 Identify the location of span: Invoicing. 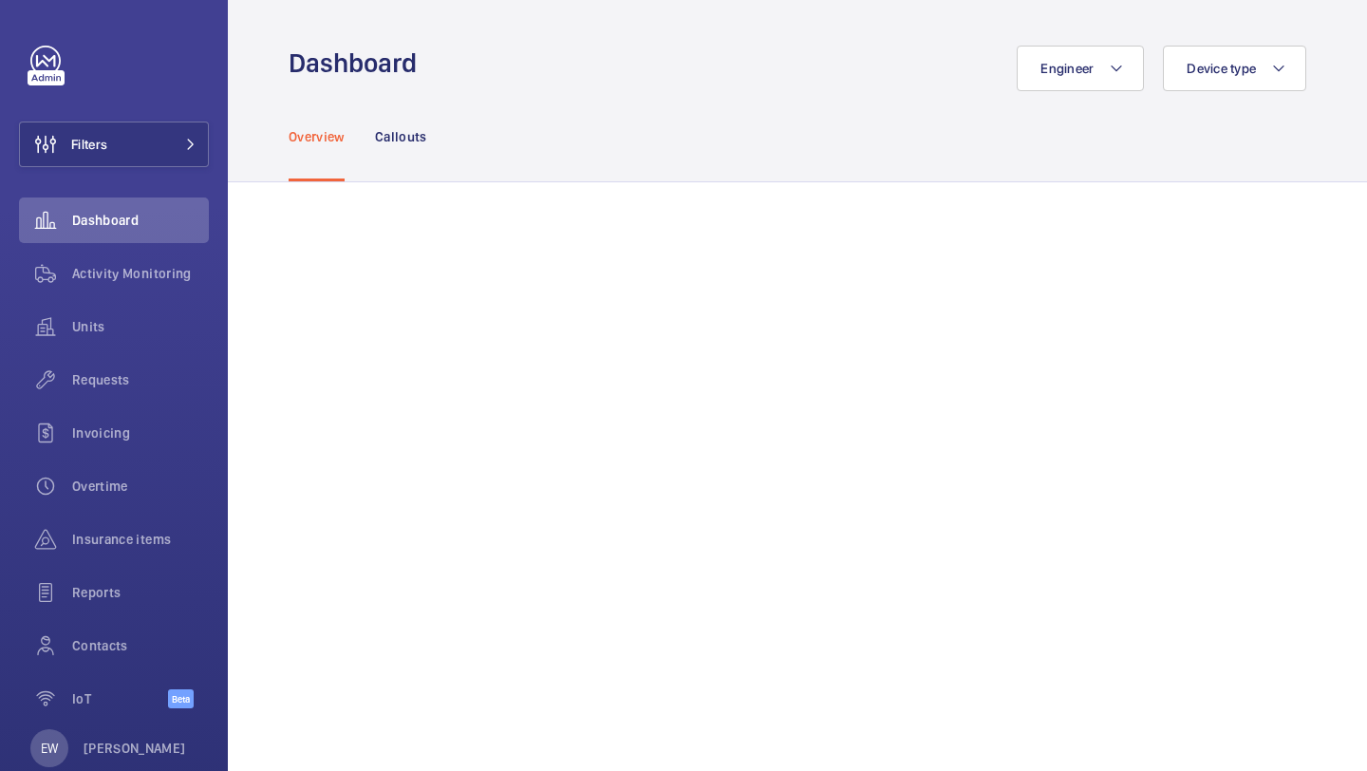
(140, 433).